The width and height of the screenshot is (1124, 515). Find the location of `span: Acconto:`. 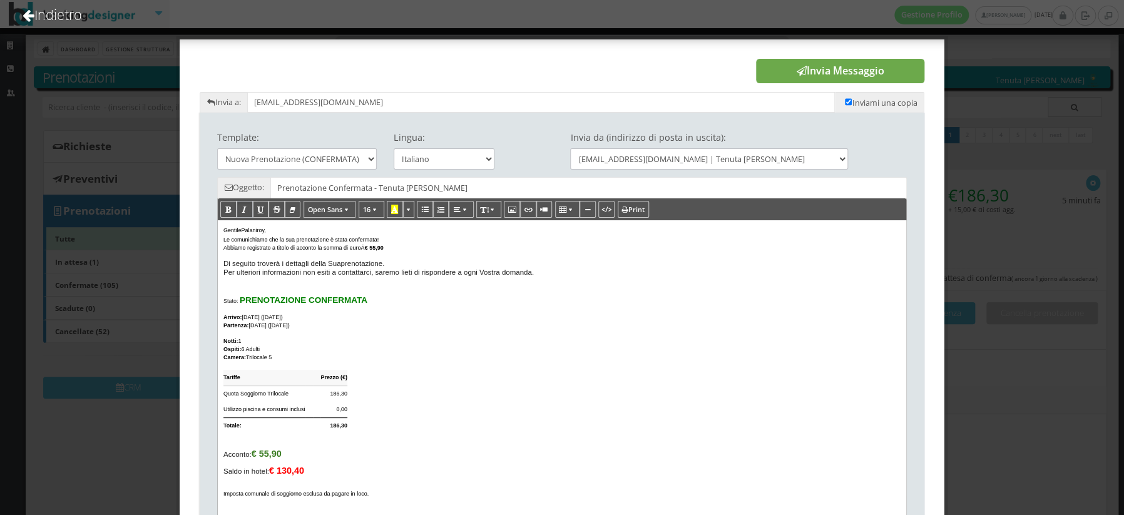

span: Acconto: is located at coordinates (237, 454).